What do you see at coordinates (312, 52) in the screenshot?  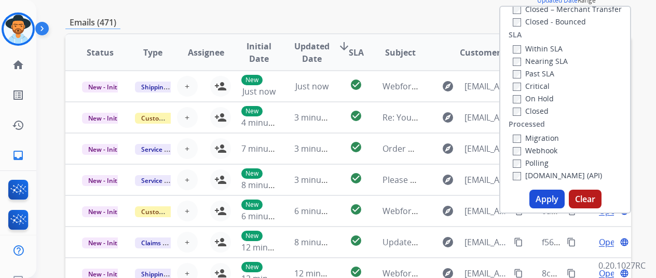 I see `span: Updated Date` at bounding box center [312, 52].